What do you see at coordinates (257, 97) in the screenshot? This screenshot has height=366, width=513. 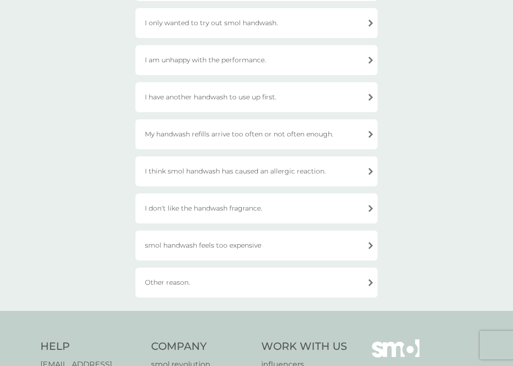 I see `div: I have another handwash to use up first.` at bounding box center [257, 97].